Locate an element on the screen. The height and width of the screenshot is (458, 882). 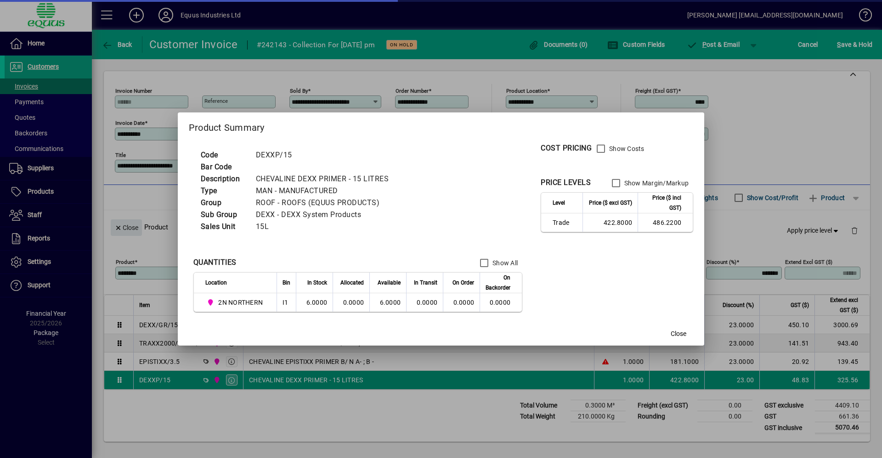
td: DEXX - DEXX System Products is located at coordinates (326, 215).